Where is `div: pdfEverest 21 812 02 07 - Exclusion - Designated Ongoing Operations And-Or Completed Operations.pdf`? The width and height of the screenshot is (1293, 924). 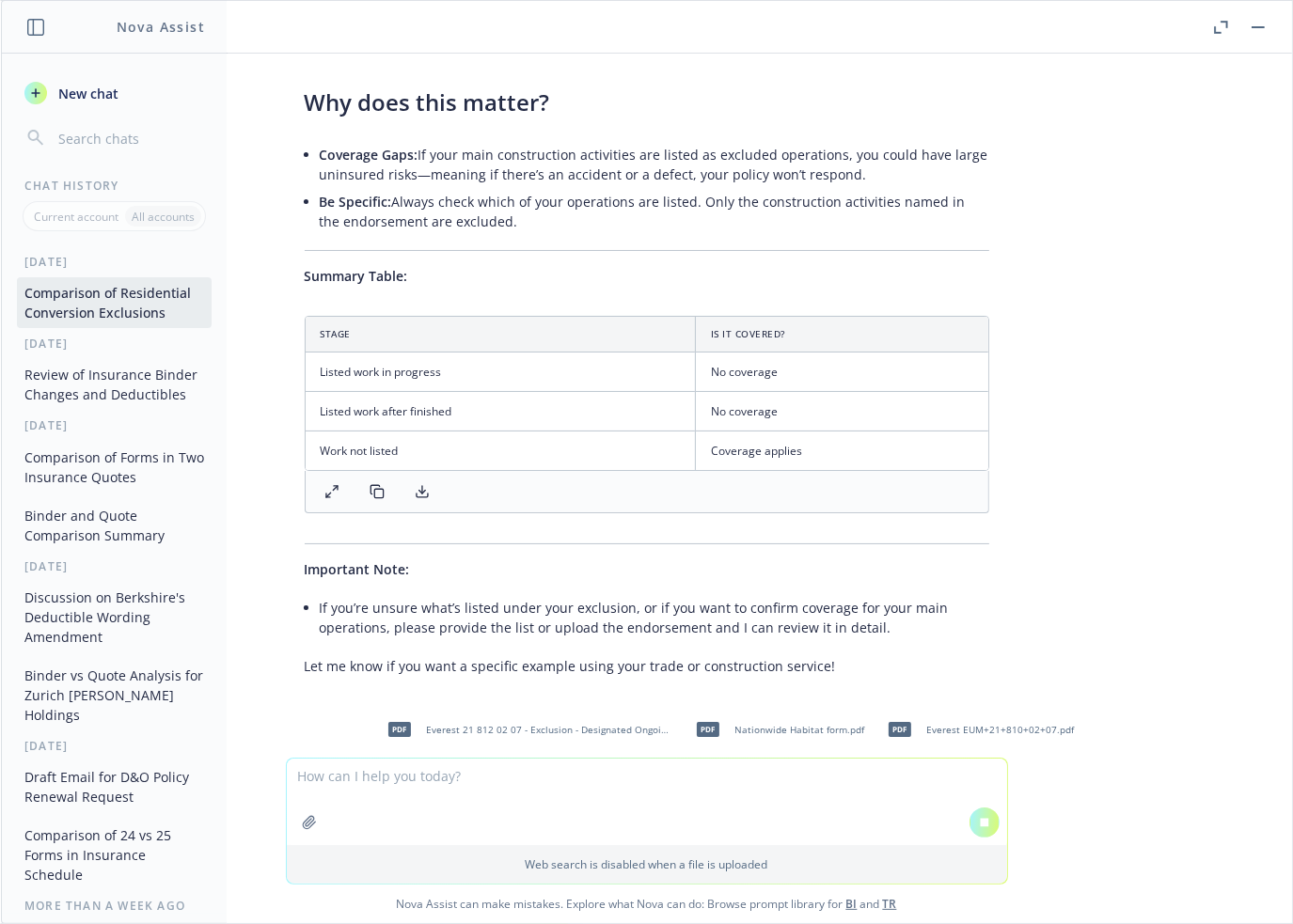 div: pdfEverest 21 812 02 07 - Exclusion - Designated Ongoing Operations And-Or Completed Operations.pdf is located at coordinates (527, 730).